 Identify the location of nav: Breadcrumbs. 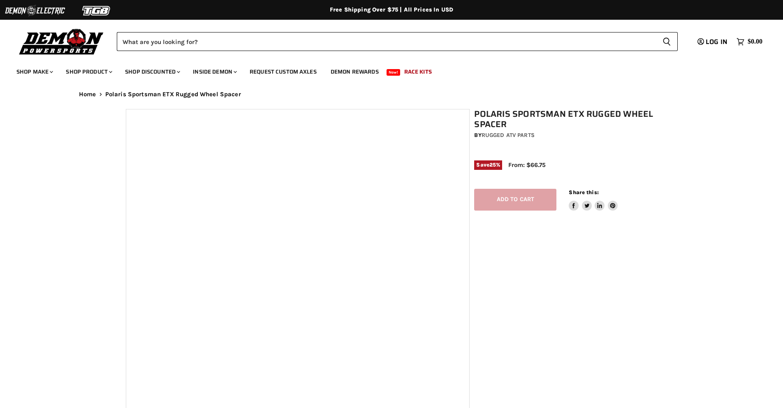
(392, 94).